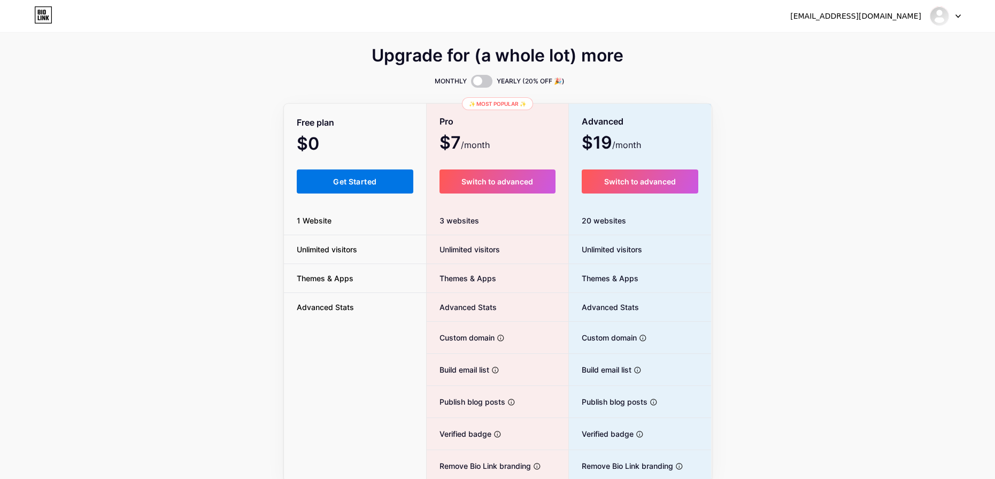 This screenshot has width=995, height=479. Describe the element at coordinates (451, 81) in the screenshot. I see `span: MONTHLY` at that location.